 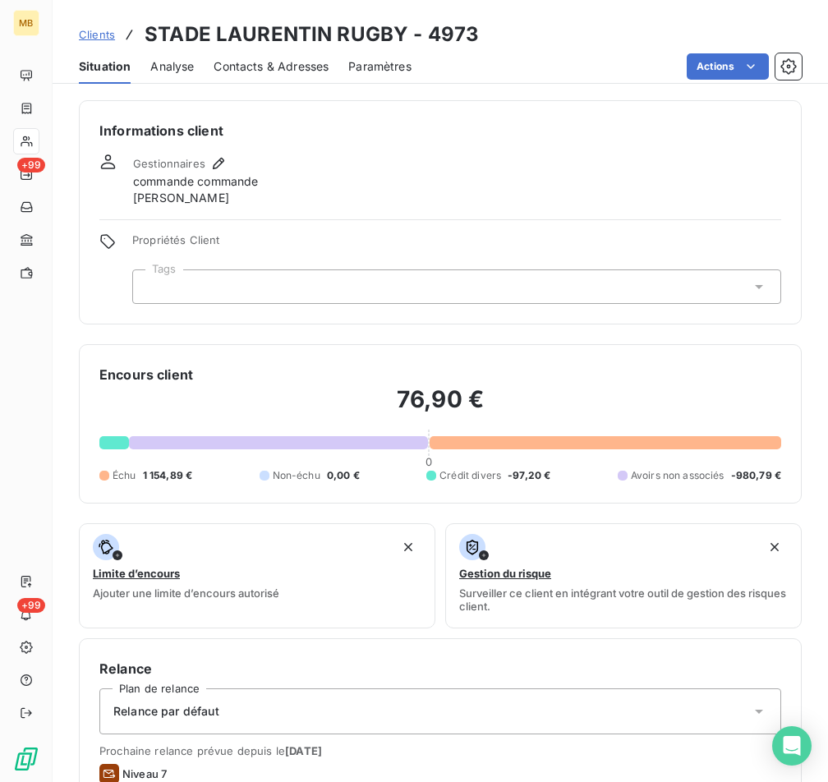 I want to click on span: Relance par défaut, so click(x=166, y=711).